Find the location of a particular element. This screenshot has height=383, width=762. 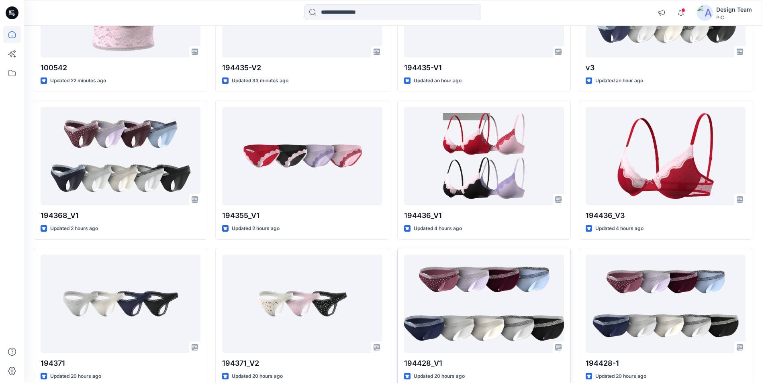

p: 194428-1 is located at coordinates (665, 363).